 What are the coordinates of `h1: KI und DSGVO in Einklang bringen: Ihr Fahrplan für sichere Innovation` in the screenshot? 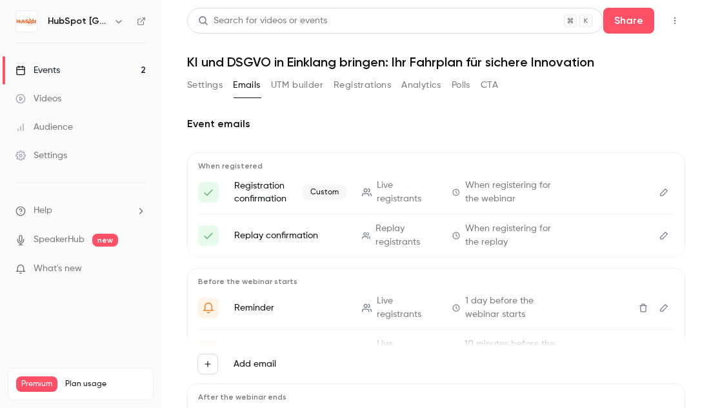 It's located at (436, 62).